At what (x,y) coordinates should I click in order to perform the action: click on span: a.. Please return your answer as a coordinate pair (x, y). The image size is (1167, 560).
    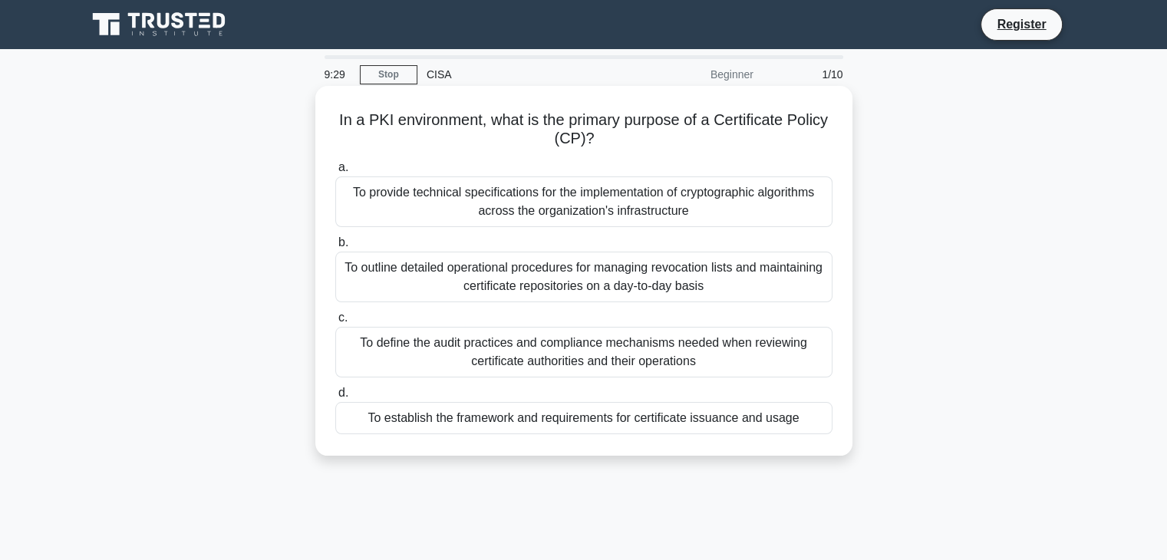
    Looking at the image, I should click on (343, 167).